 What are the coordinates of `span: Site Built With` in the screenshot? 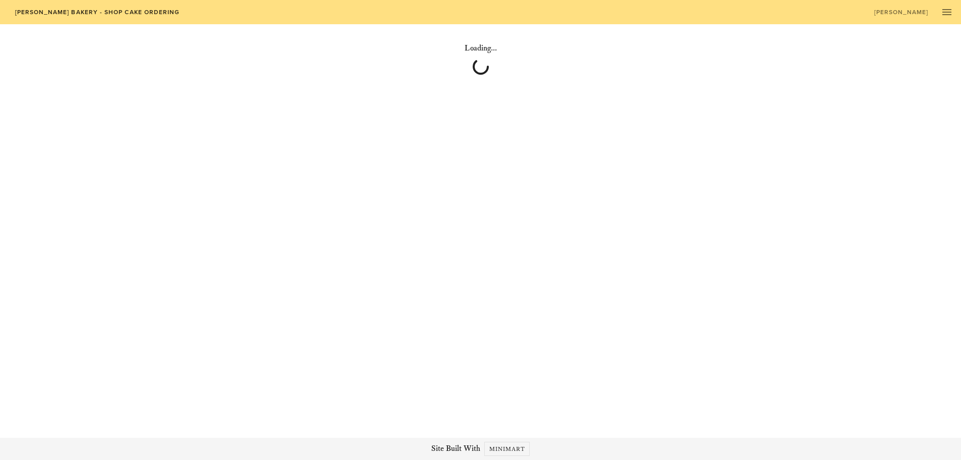 It's located at (456, 449).